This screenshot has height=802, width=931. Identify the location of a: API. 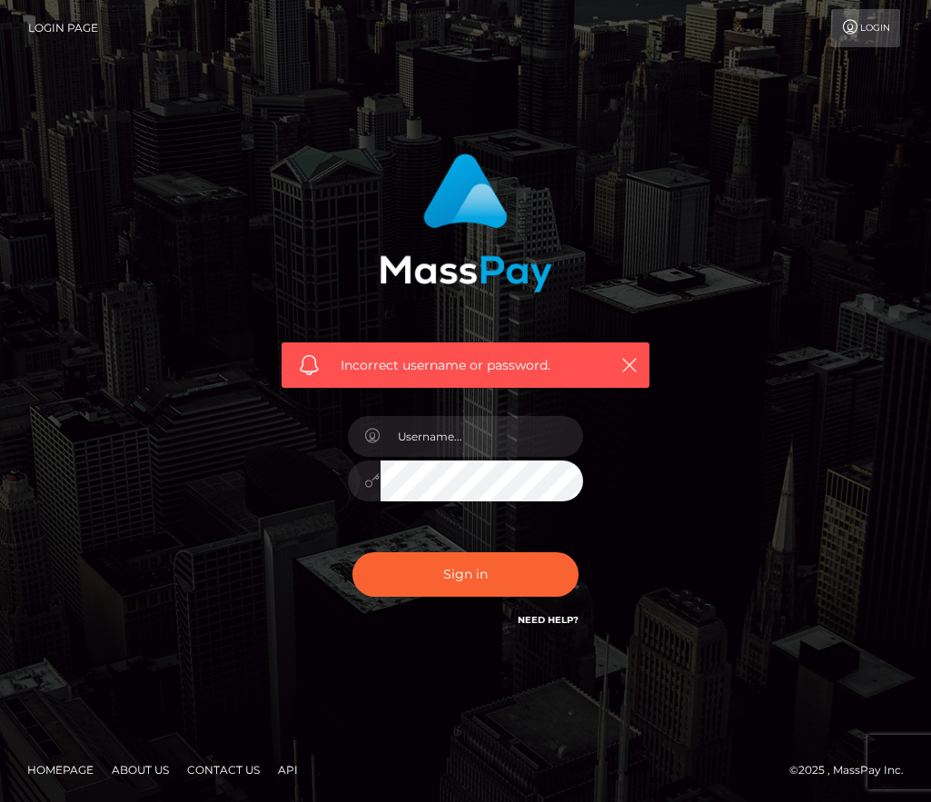
(288, 769).